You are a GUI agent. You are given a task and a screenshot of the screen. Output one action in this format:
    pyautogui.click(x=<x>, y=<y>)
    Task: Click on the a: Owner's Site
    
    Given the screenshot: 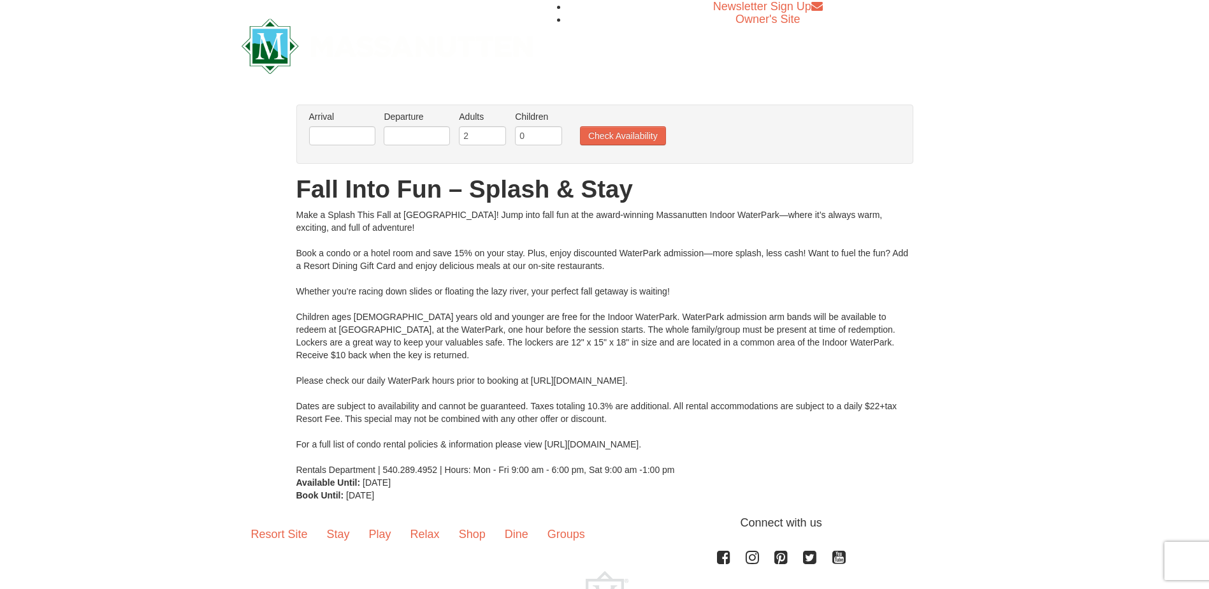 What is the action you would take?
    pyautogui.click(x=768, y=19)
    